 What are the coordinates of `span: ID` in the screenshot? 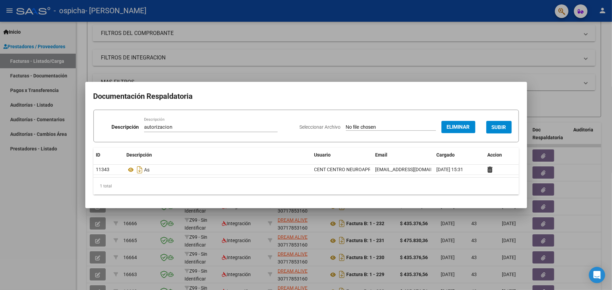 It's located at (98, 155).